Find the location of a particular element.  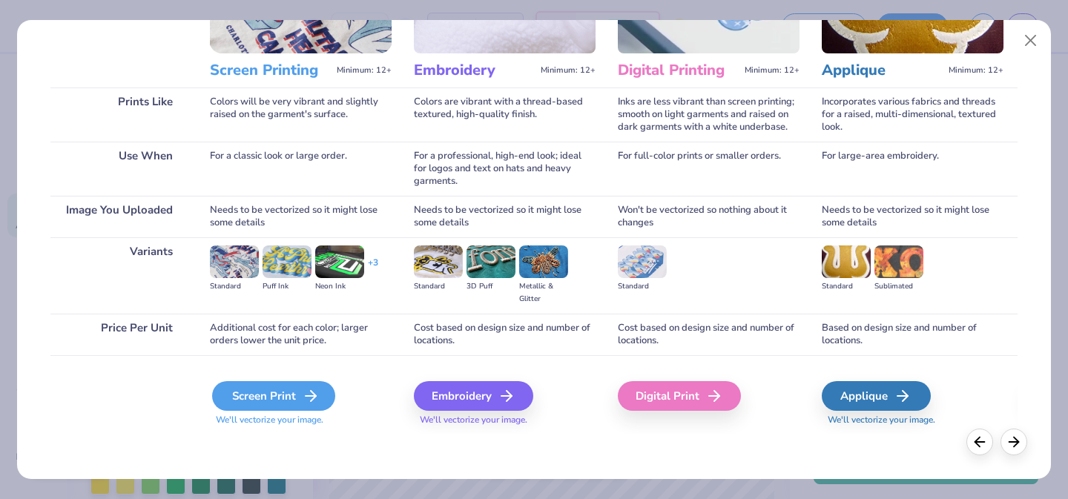

div: For large-area embroidery. is located at coordinates (912, 168).